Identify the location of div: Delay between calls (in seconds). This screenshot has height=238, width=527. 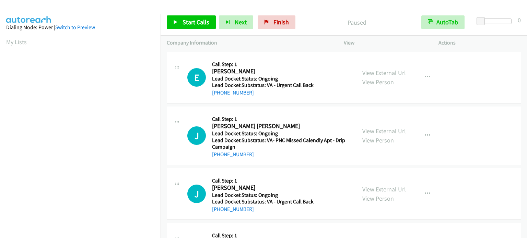
(495, 21).